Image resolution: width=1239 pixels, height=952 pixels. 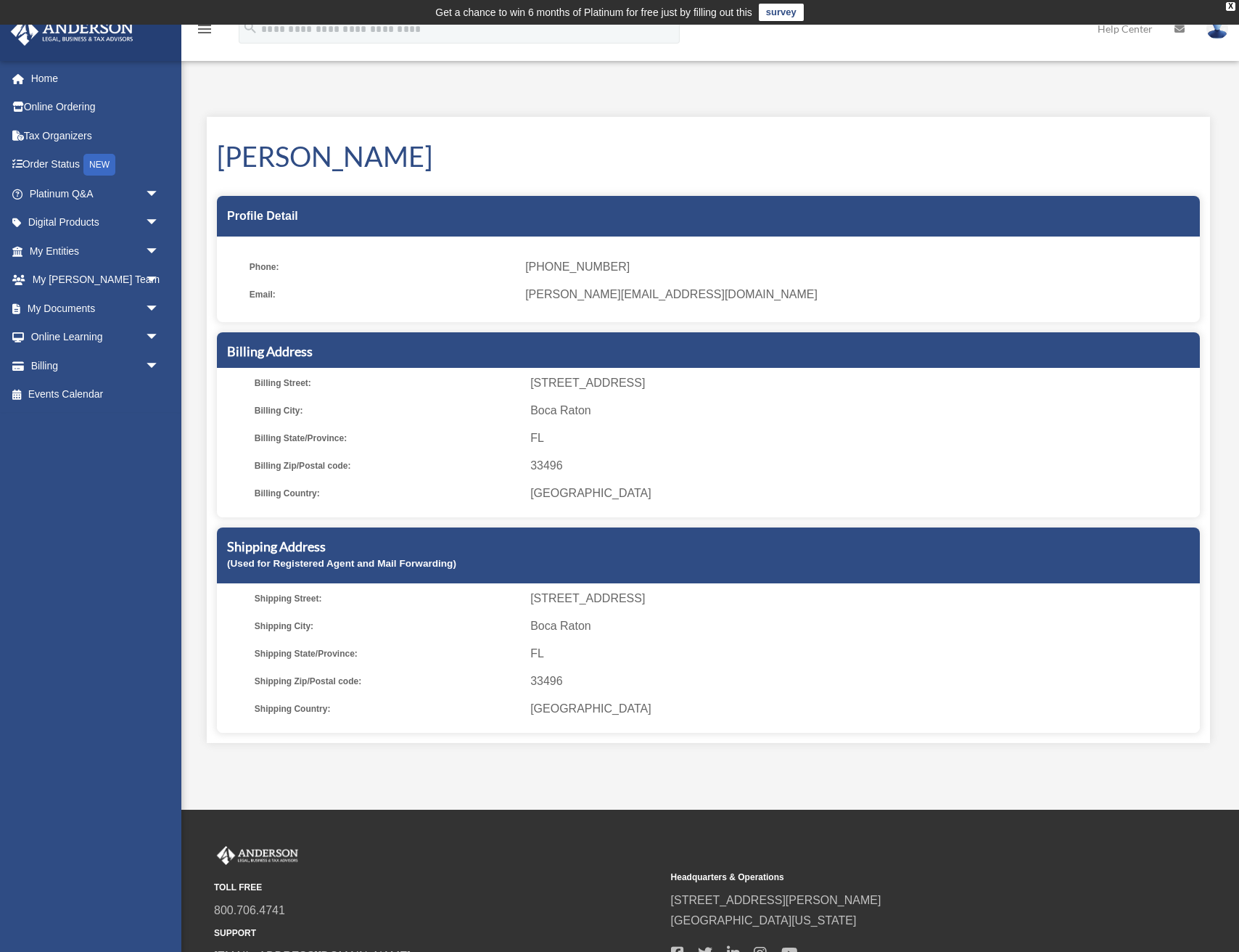 I want to click on div: close, so click(x=1231, y=6).